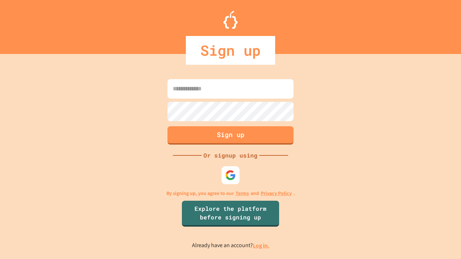 The height and width of the screenshot is (259, 461). What do you see at coordinates (230, 20) in the screenshot?
I see `img: Logo.svg` at bounding box center [230, 20].